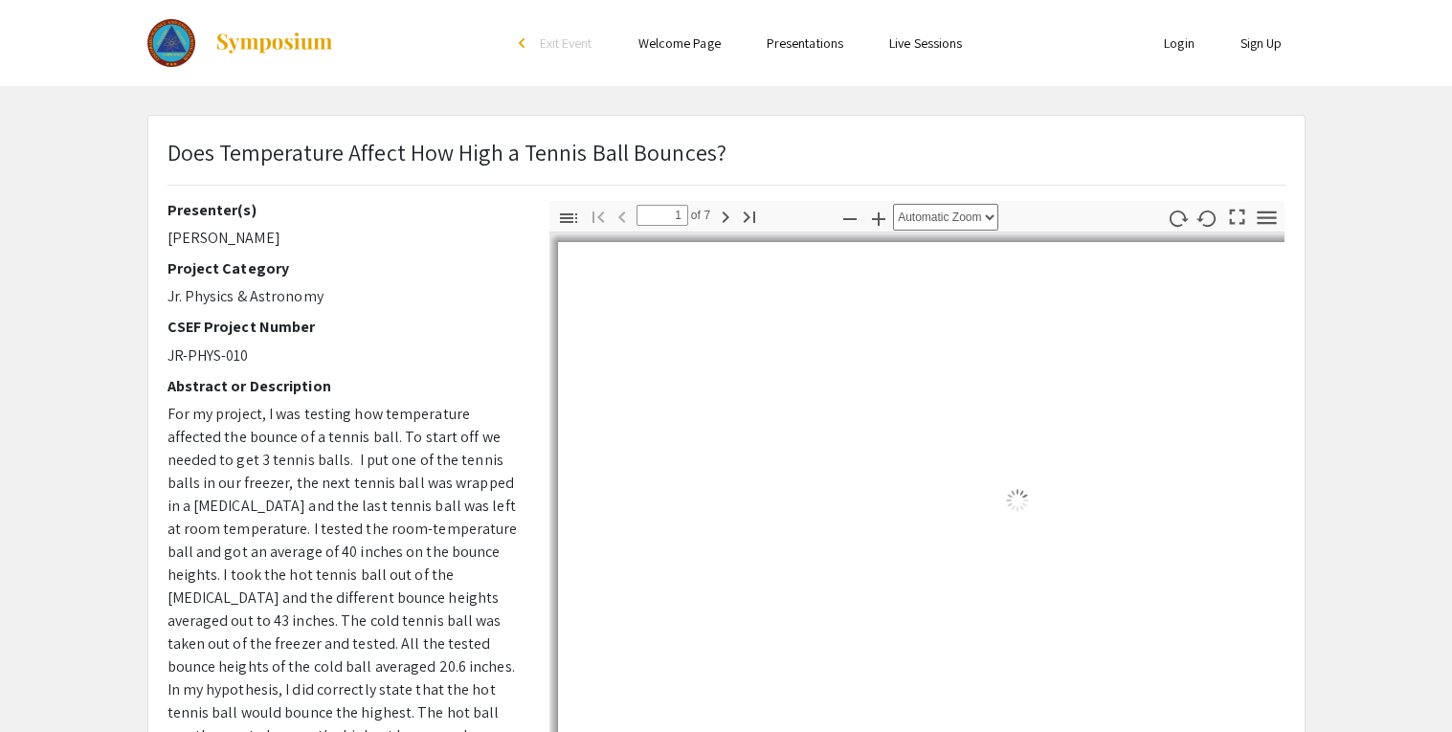  I want to click on button: Previous Page, so click(622, 215).